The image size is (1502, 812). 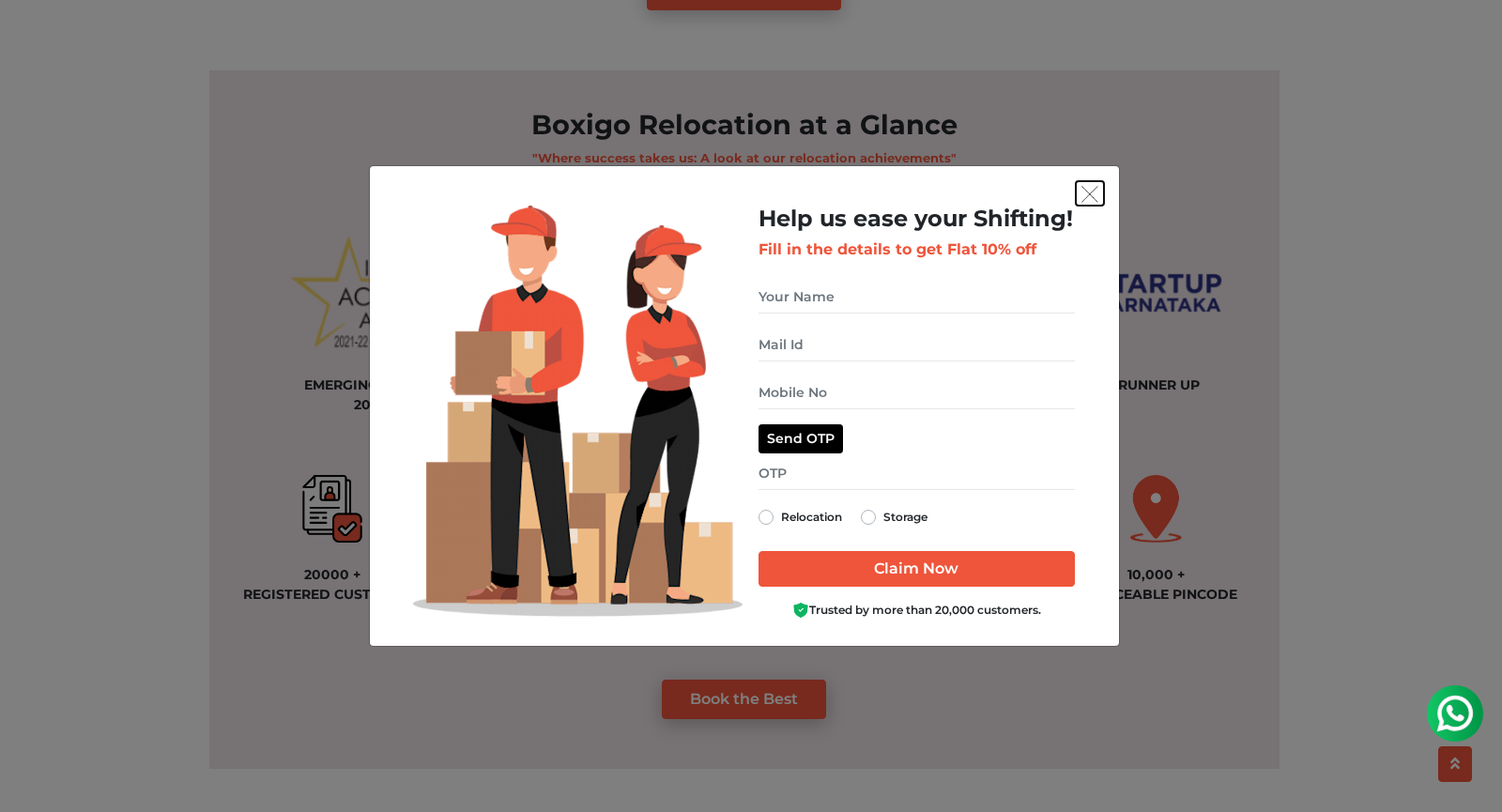 What do you see at coordinates (811, 517) in the screenshot?
I see `label: Relocation` at bounding box center [811, 517].